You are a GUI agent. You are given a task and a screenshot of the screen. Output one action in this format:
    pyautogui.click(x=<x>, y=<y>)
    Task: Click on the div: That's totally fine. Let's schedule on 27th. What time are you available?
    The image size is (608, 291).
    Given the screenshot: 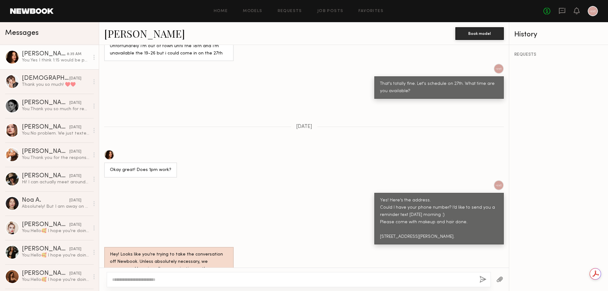 What is the action you would take?
    pyautogui.click(x=439, y=88)
    